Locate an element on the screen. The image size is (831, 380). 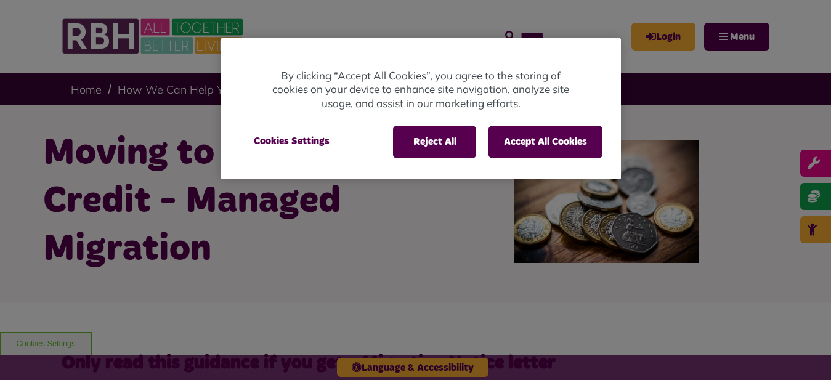
button: Accept All Cookies is located at coordinates (545, 142).